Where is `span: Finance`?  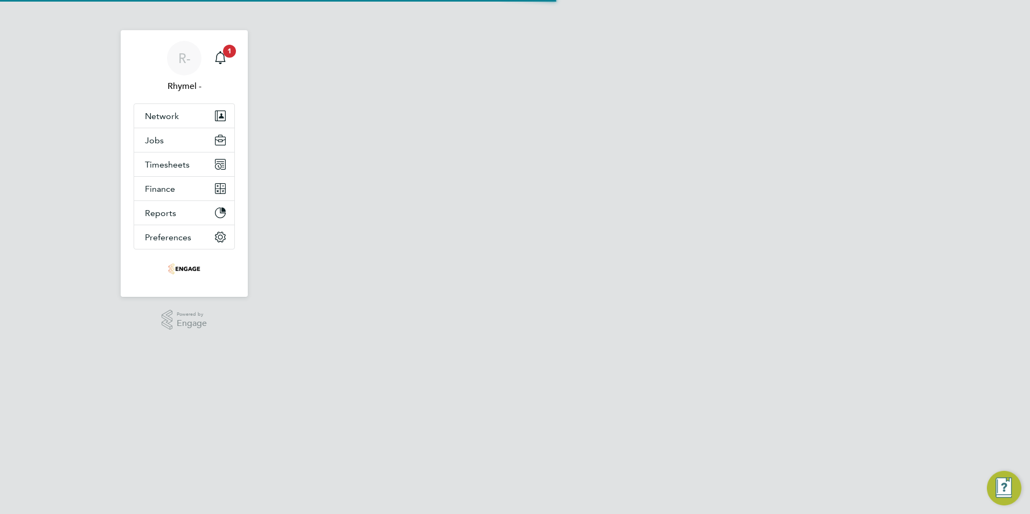 span: Finance is located at coordinates (160, 188).